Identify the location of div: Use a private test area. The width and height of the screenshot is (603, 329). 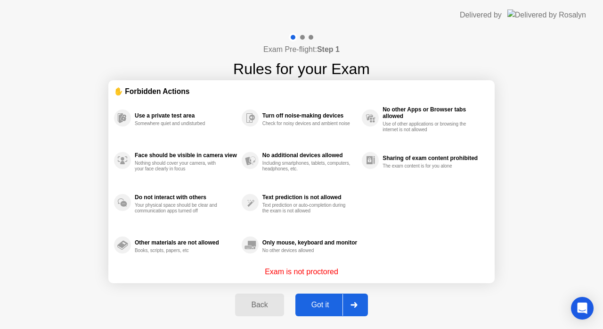
(186, 116).